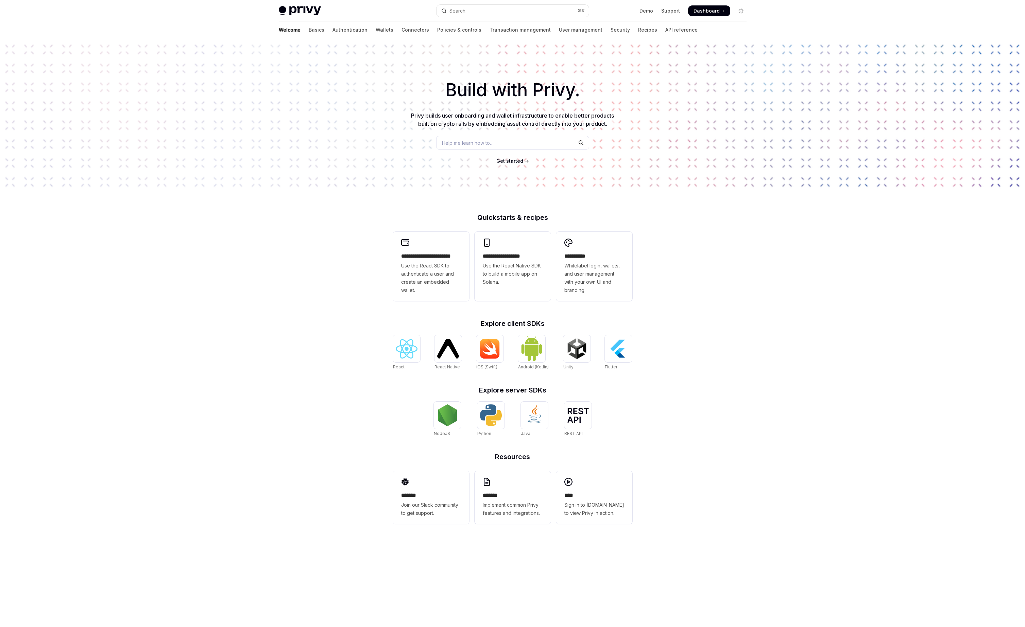  I want to click on span: NodeJS, so click(442, 433).